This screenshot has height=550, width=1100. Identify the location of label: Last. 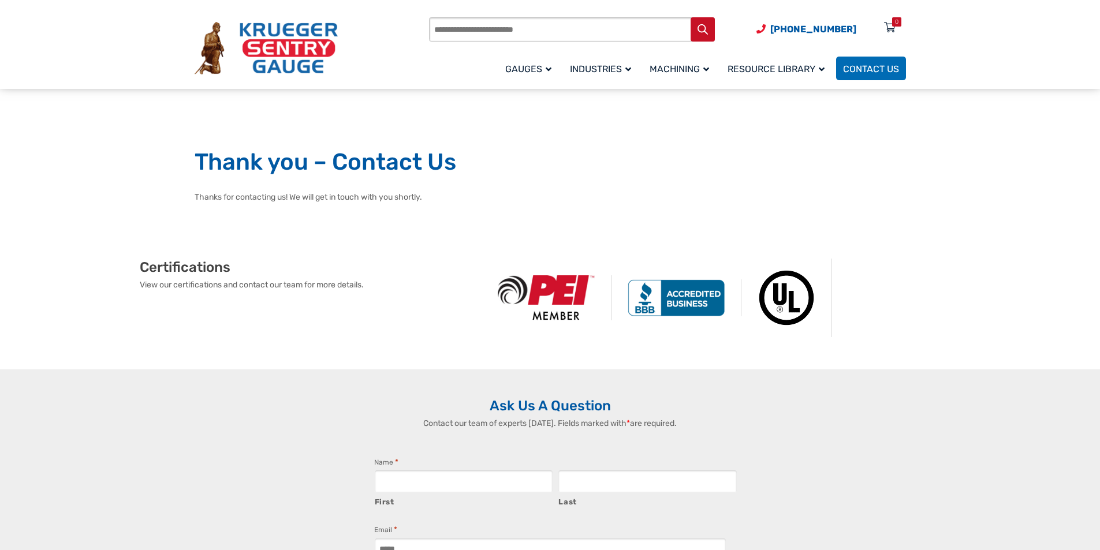
(647, 500).